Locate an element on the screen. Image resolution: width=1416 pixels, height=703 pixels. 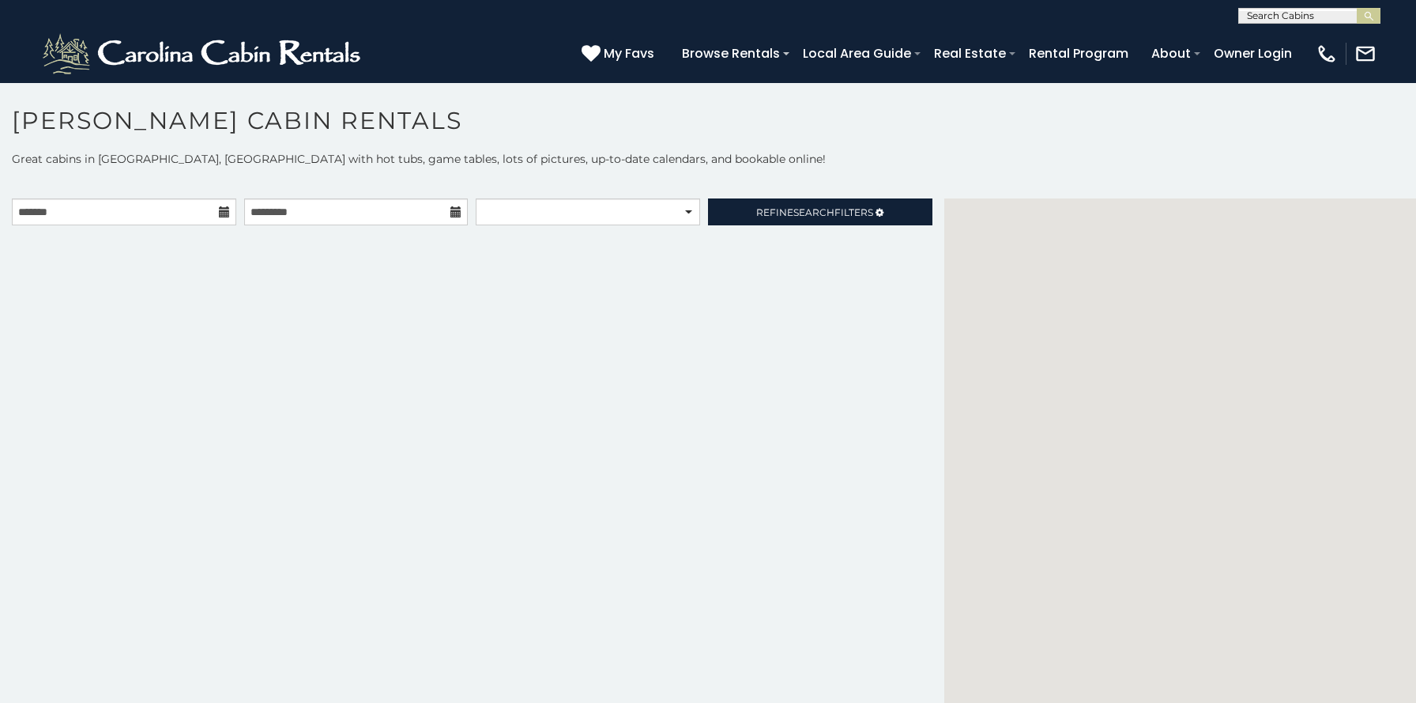
span: My Favs is located at coordinates (629, 53).